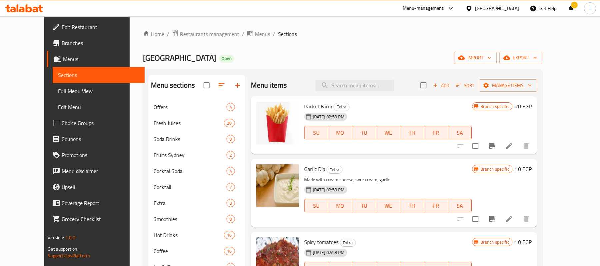  Describe the element at coordinates (523, 169) in the screenshot. I see `h6: 10 EGP` at that location.